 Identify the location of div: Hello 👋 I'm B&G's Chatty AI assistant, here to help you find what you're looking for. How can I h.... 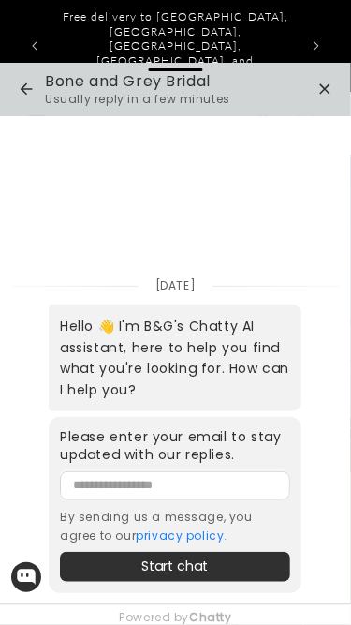
(175, 358).